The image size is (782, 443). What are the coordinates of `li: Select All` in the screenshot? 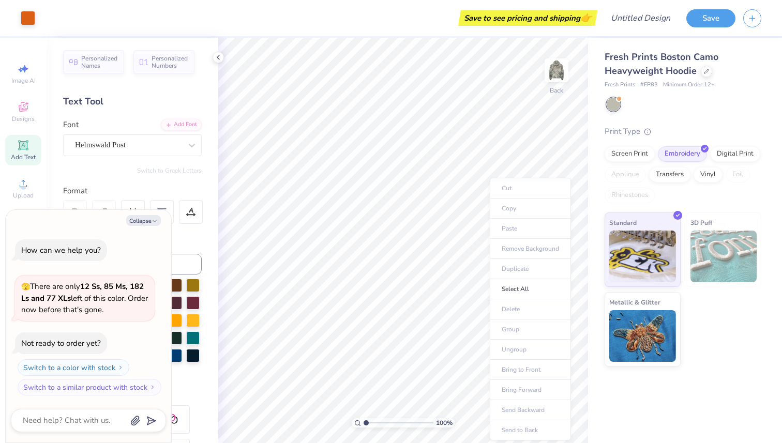 It's located at (530, 289).